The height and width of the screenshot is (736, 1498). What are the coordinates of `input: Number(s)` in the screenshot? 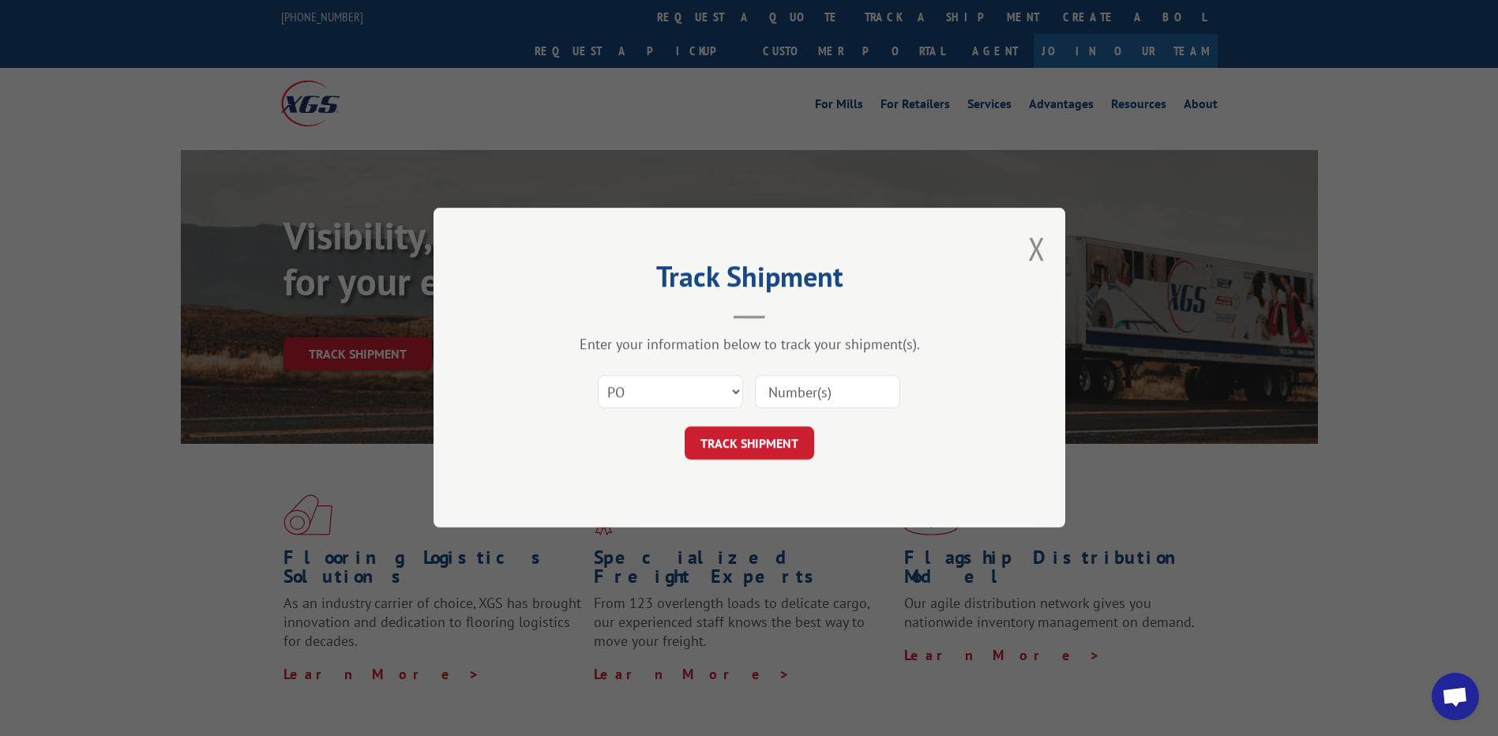 It's located at (828, 393).